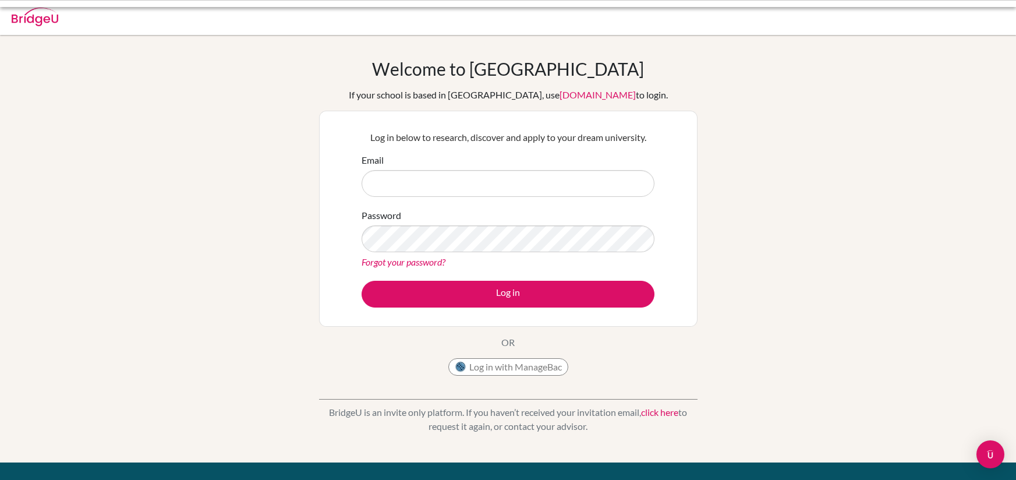 This screenshot has height=480, width=1016. I want to click on button: Log in with ManageBac, so click(509, 367).